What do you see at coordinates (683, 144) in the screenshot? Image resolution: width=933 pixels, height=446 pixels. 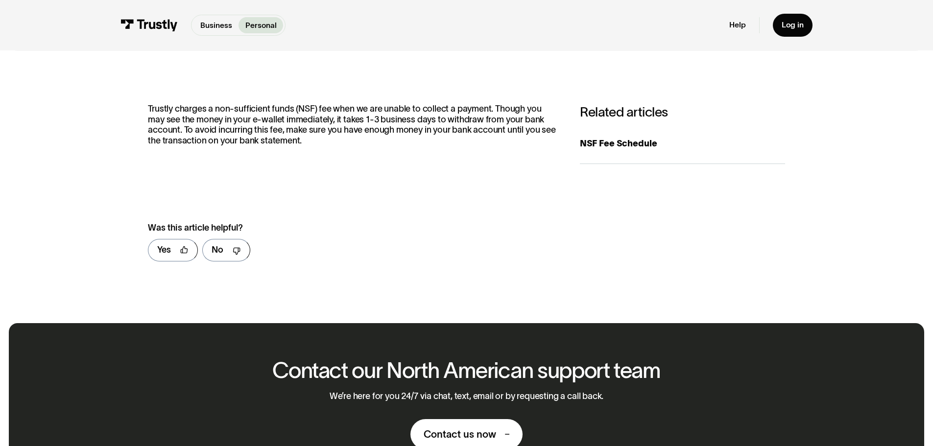 I see `a: NSF Fee Schedule` at bounding box center [683, 144].